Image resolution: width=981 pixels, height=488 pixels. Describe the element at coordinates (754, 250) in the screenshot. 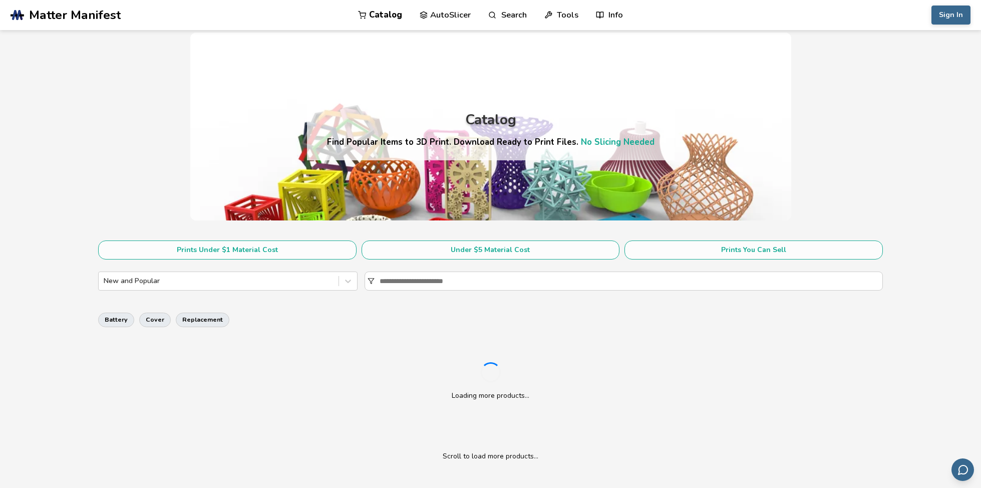

I see `button: Prints You Can Sell` at that location.